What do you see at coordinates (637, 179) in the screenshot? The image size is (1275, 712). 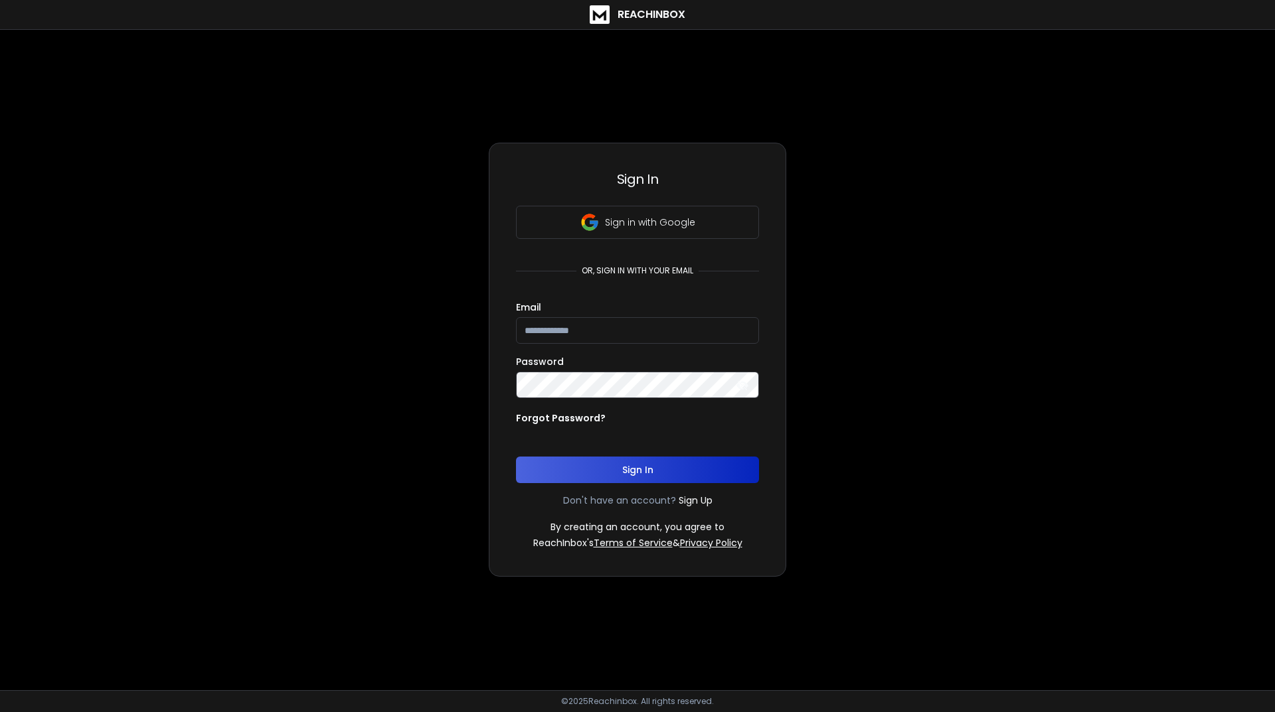 I see `h3: Sign In` at bounding box center [637, 179].